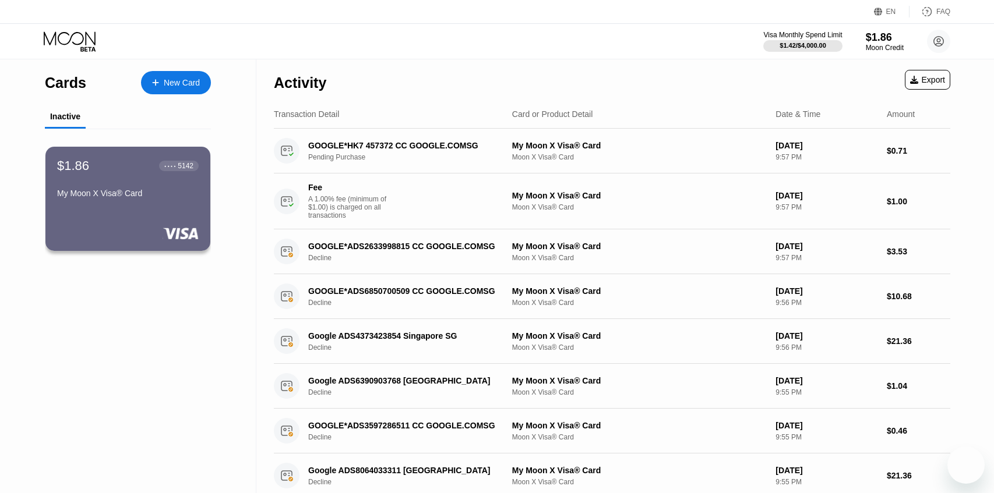  I want to click on div: Pending Purchase, so click(411, 157).